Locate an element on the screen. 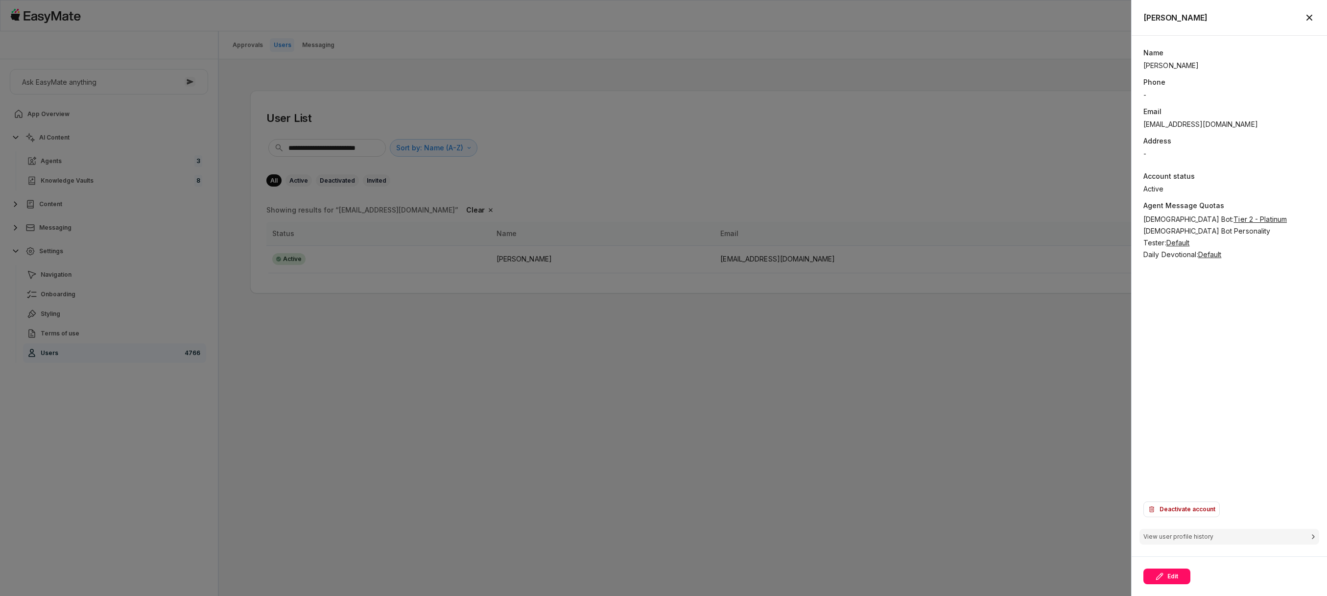  button: Edit is located at coordinates (1167, 577).